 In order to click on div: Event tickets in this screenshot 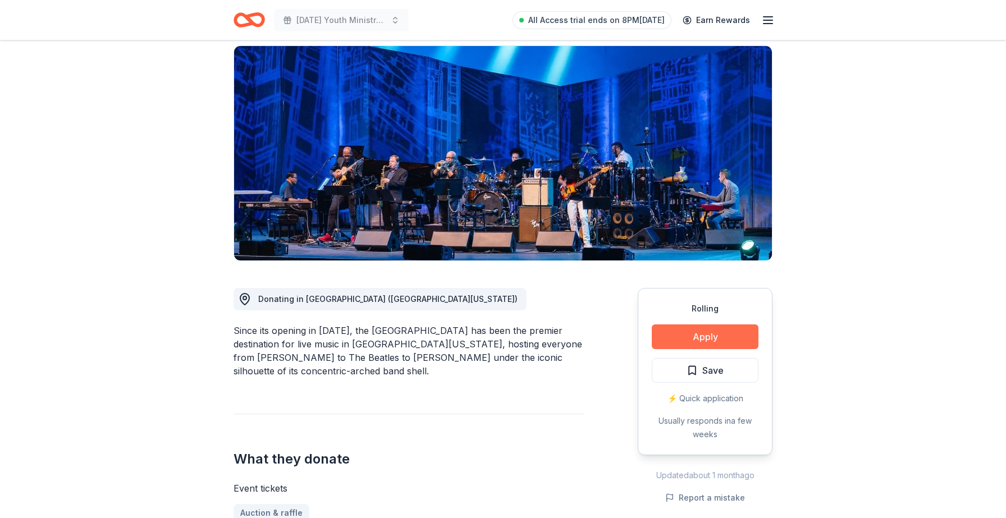, I will do `click(409, 488)`.